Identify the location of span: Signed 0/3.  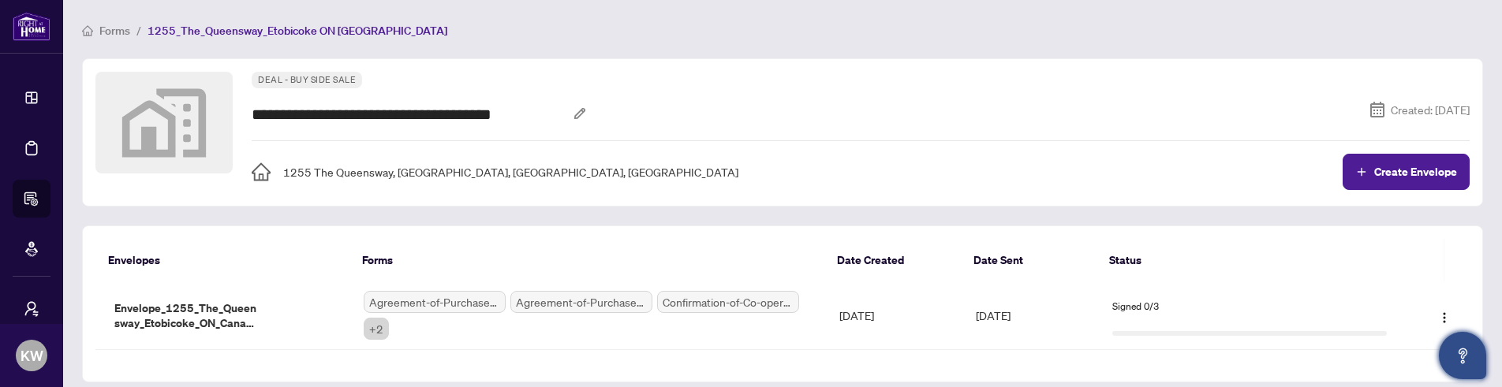
(1135, 307).